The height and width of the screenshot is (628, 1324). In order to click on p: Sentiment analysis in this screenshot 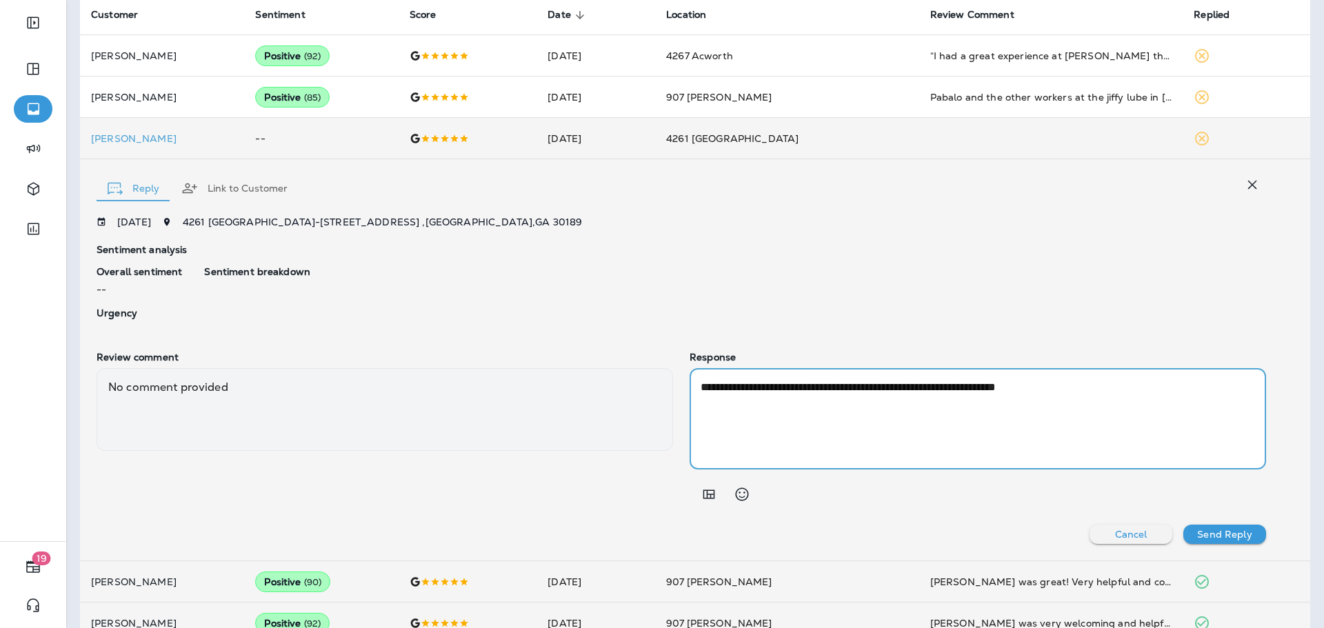, I will do `click(681, 250)`.